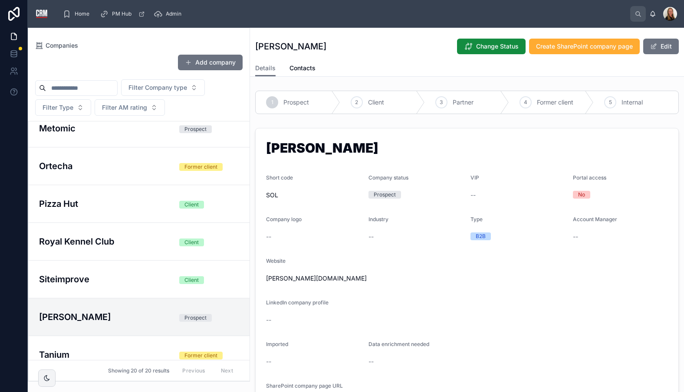 The width and height of the screenshot is (684, 392). I want to click on span: Create SharePoint company page, so click(584, 46).